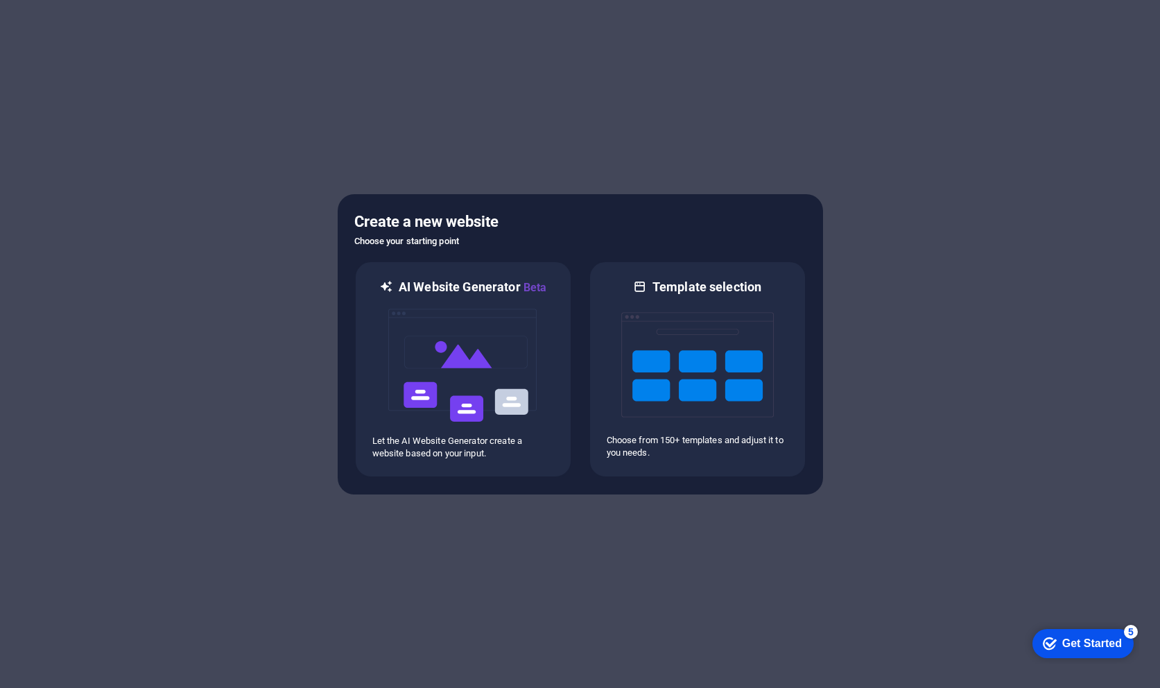 Image resolution: width=1160 pixels, height=688 pixels. I want to click on h6: AI Website Generator, so click(472, 287).